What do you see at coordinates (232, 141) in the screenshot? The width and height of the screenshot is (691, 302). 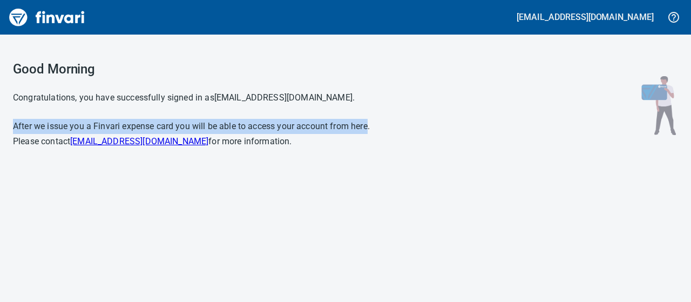 I see `p: Please contact for more information.` at bounding box center [232, 141].